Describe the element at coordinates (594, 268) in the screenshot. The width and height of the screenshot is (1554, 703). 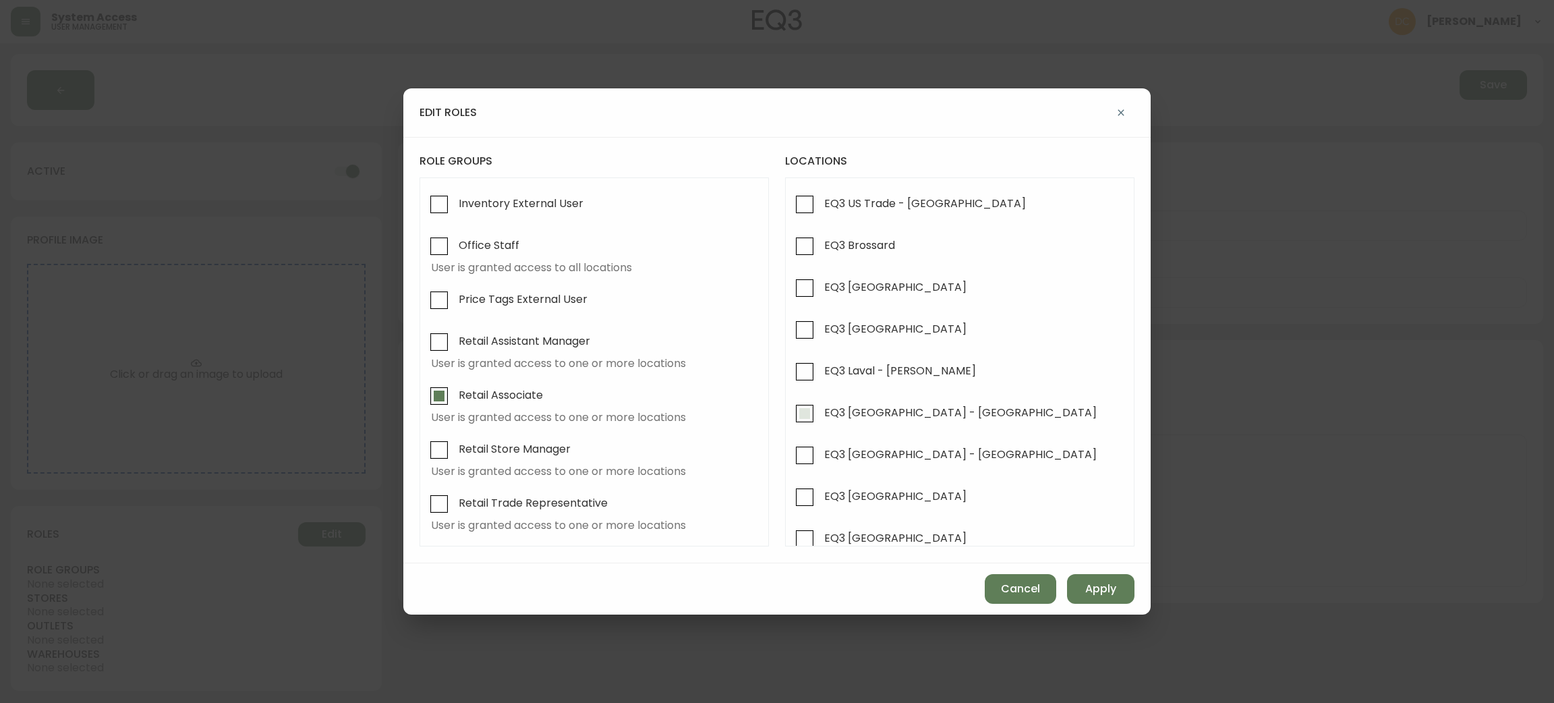
I see `span: User is granted access to all locations` at that location.